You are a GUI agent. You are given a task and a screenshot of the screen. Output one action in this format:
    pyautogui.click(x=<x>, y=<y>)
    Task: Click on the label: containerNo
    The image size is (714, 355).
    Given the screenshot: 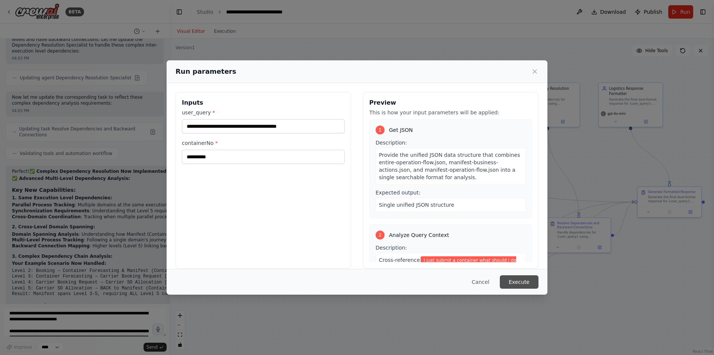 What is the action you would take?
    pyautogui.click(x=263, y=143)
    